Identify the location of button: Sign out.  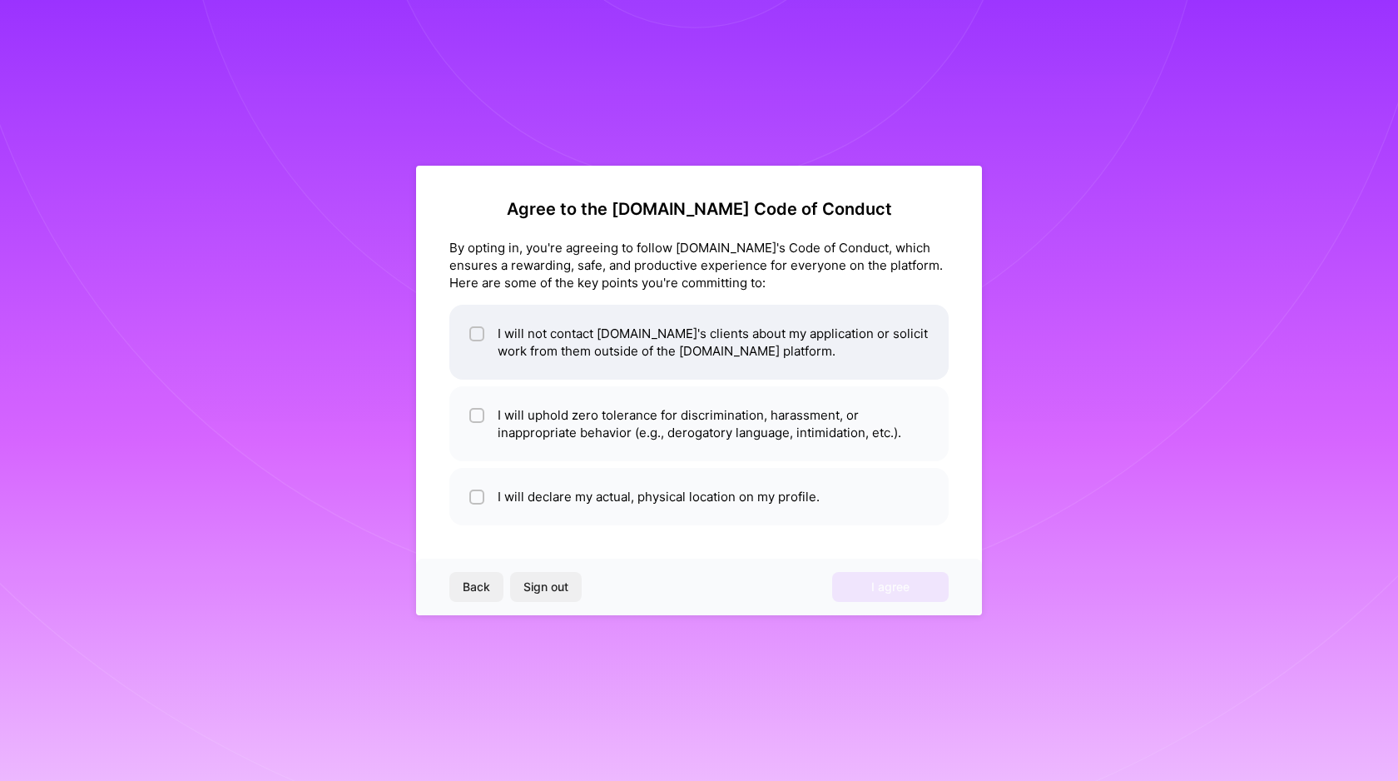
(546, 587).